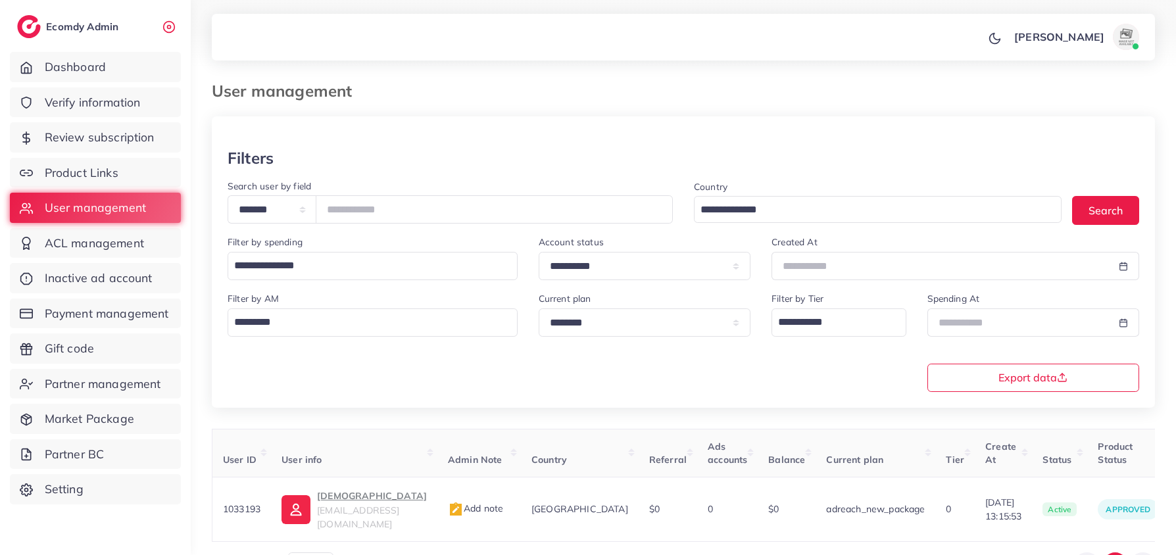  I want to click on span: approved, so click(1128, 509).